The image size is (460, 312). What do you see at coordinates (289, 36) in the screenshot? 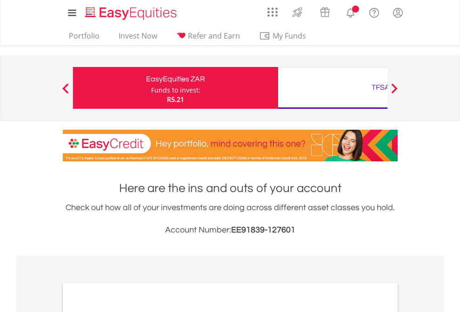
I see `span: My Funds` at bounding box center [289, 36].